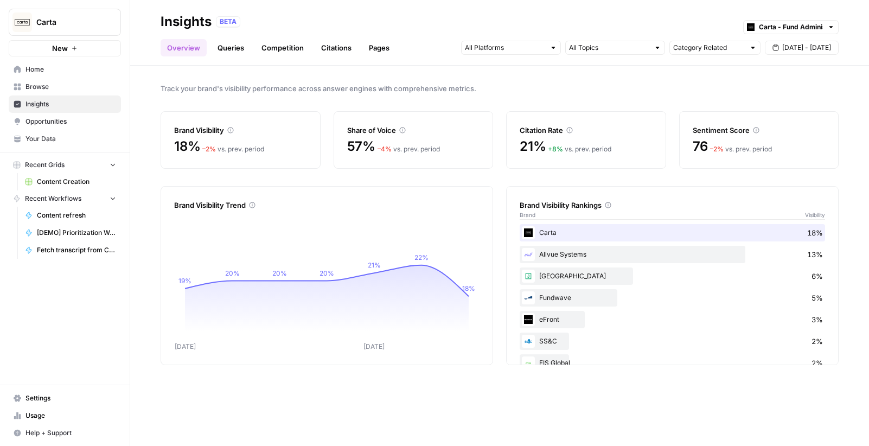  I want to click on img: Carta Logo, so click(22, 22).